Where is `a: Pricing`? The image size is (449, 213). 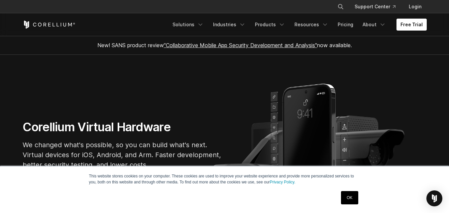
a: Pricing is located at coordinates (345, 25).